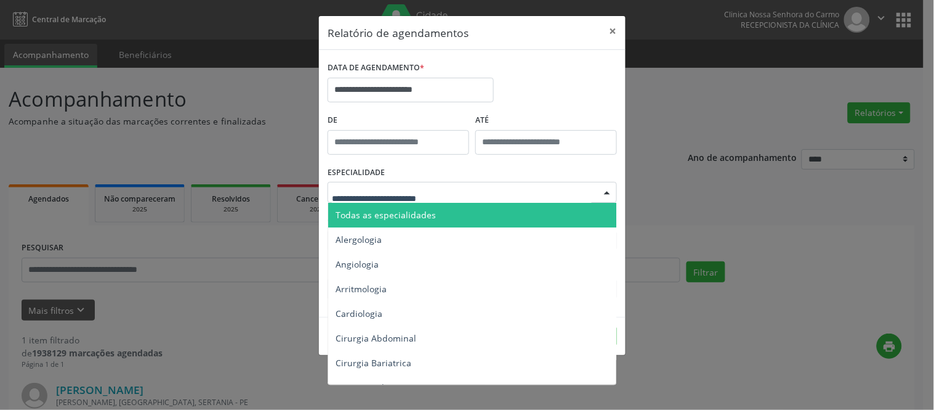  What do you see at coordinates (390, 387) in the screenshot?
I see `span: Cirurgia Cabeça e Pescoço` at bounding box center [390, 387].